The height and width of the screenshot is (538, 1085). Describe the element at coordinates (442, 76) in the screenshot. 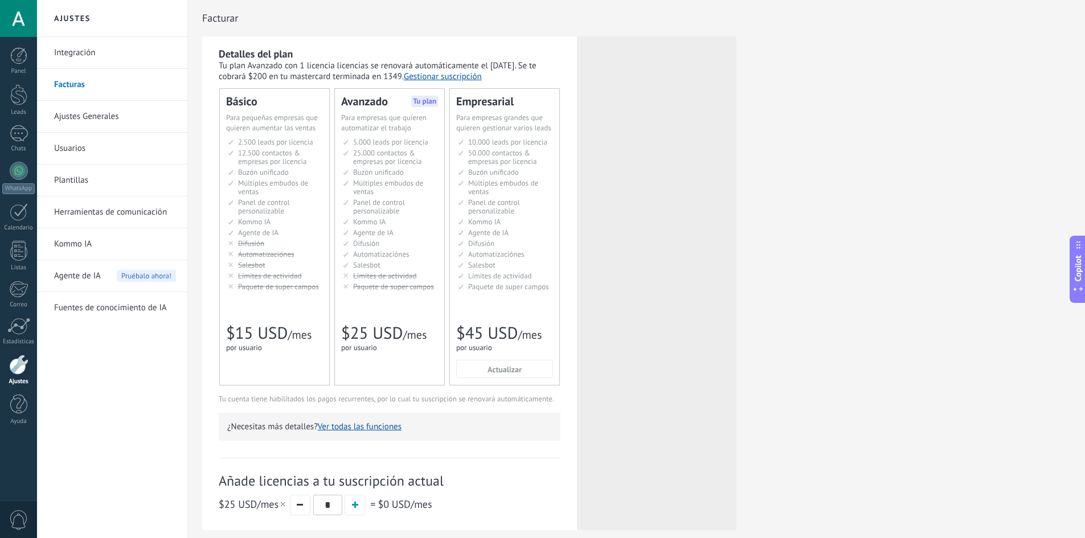

I see `button: Gestionar suscripción` at that location.